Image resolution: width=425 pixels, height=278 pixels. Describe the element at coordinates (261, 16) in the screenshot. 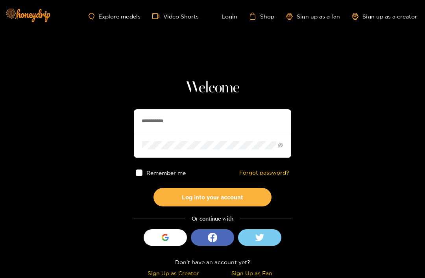

I see `a: Shop` at that location.